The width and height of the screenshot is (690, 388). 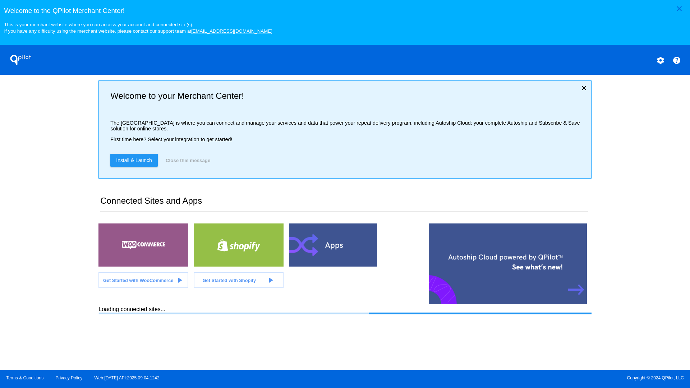 I want to click on h3: Welcome to the QPilot Merchant Center!, so click(x=344, y=11).